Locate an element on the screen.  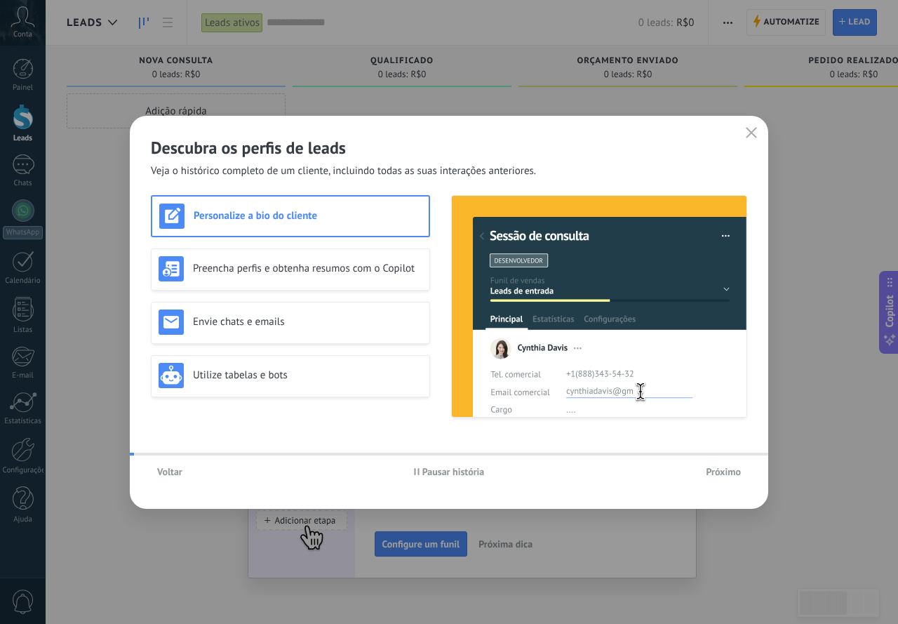
h3: Utilize tabelas e bots is located at coordinates (307, 375).